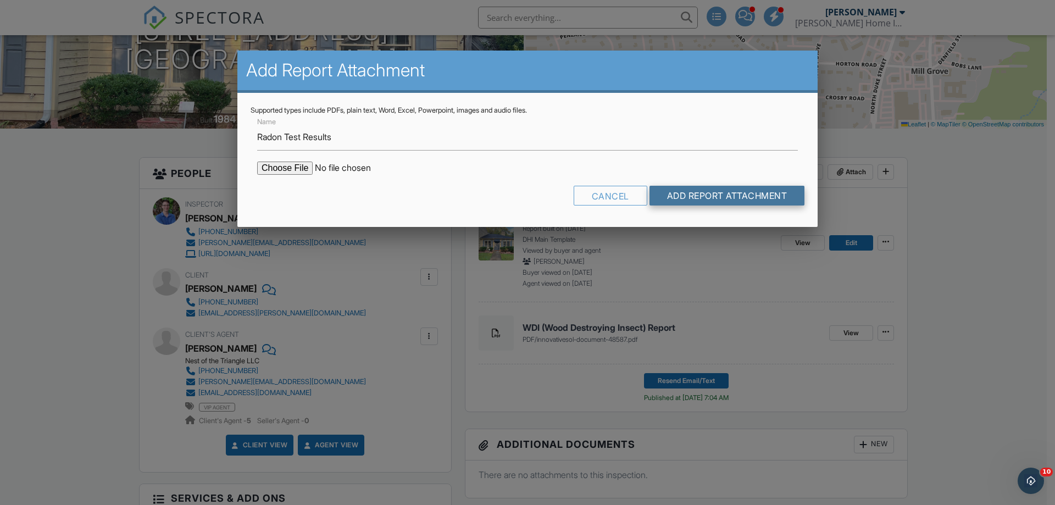  What do you see at coordinates (727, 196) in the screenshot?
I see `input: Add Report Attachment` at bounding box center [727, 196].